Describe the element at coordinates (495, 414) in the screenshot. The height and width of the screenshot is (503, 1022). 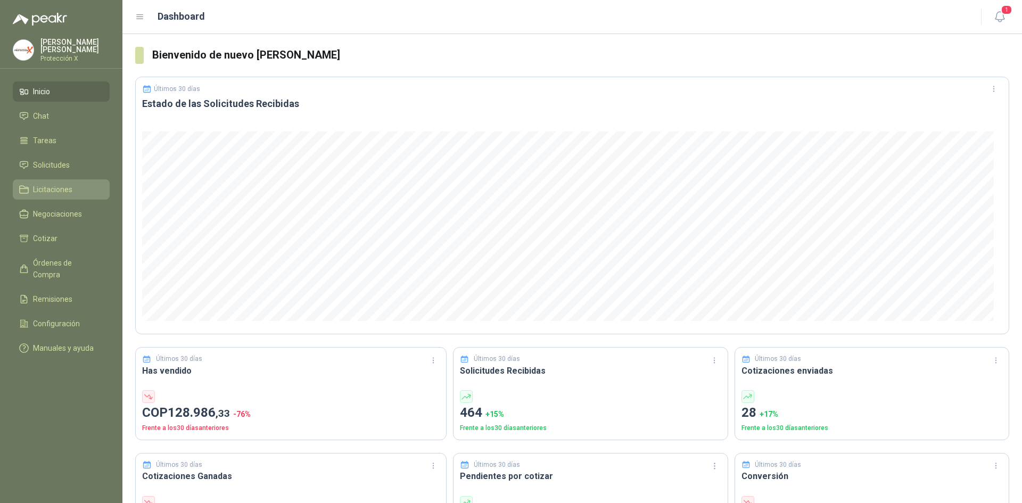
I see `span: + 15 %` at that location.